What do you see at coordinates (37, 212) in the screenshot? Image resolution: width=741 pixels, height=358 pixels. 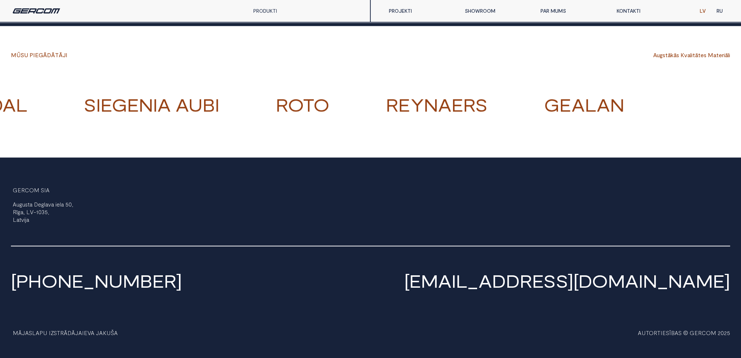 I see `span: 1` at bounding box center [37, 212].